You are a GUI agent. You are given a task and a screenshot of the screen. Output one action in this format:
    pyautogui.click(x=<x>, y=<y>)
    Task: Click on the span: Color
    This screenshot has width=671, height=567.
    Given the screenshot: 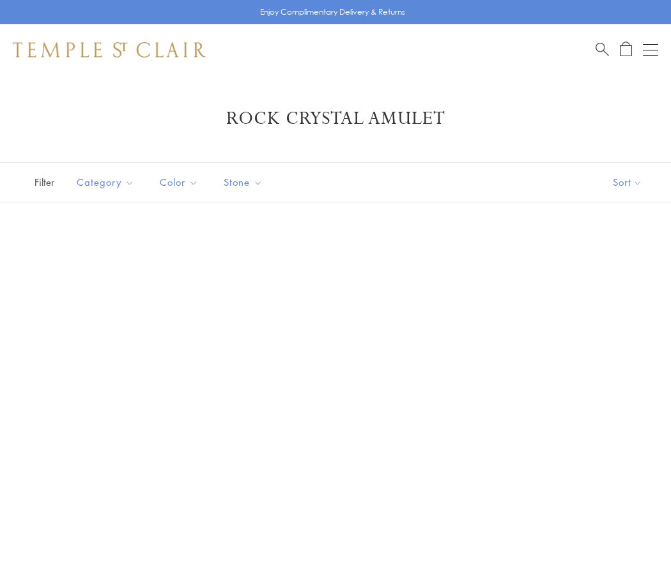 What is the action you would take?
    pyautogui.click(x=180, y=182)
    